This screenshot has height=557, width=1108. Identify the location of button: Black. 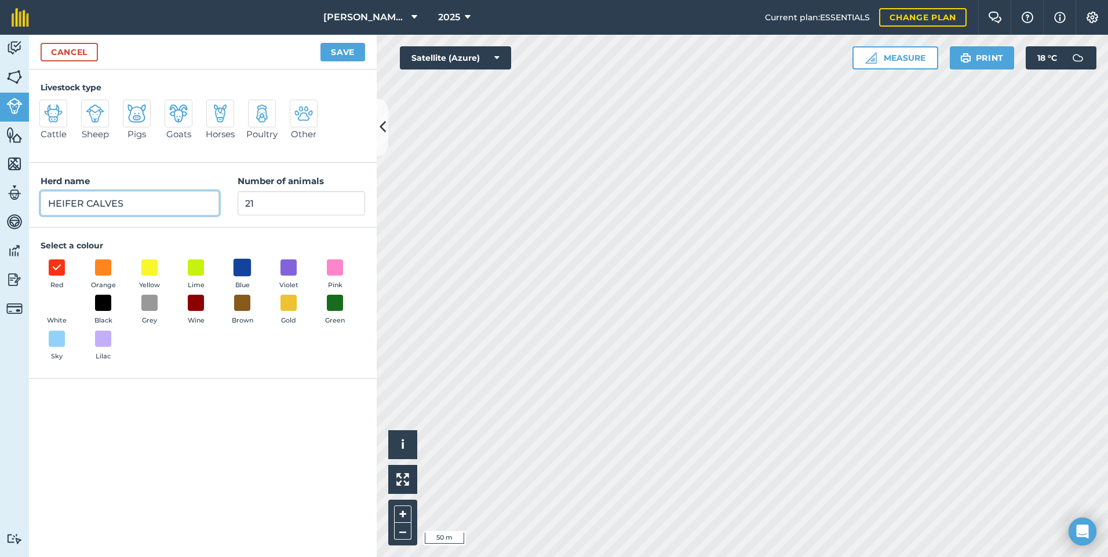
(103, 311).